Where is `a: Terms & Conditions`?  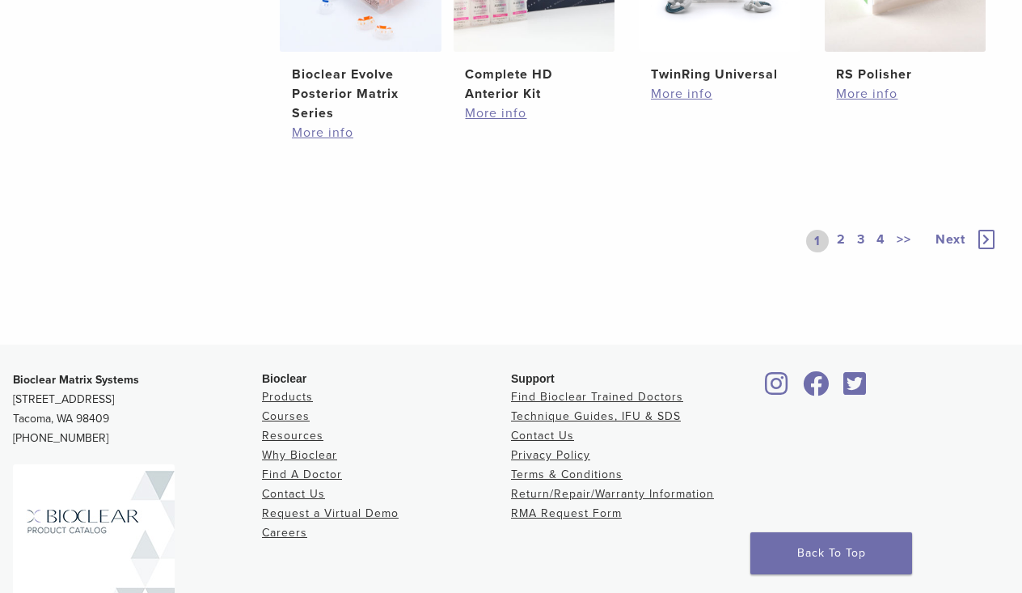 a: Terms & Conditions is located at coordinates (567, 474).